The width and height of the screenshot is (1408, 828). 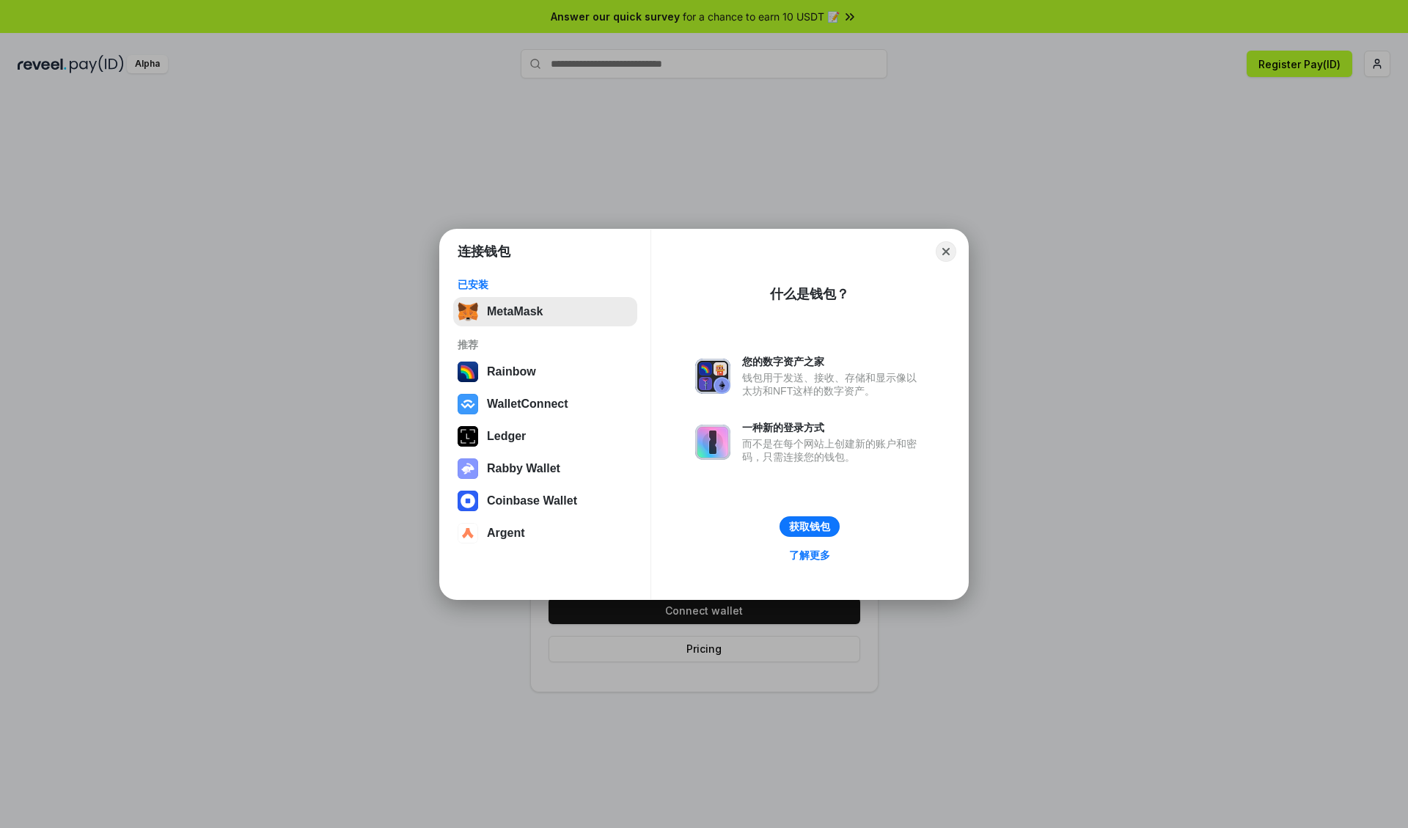 What do you see at coordinates (833, 450) in the screenshot?
I see `div: 而不是在每个网站上创建新的账户和密码，只需连接您的钱包。` at bounding box center [833, 450].